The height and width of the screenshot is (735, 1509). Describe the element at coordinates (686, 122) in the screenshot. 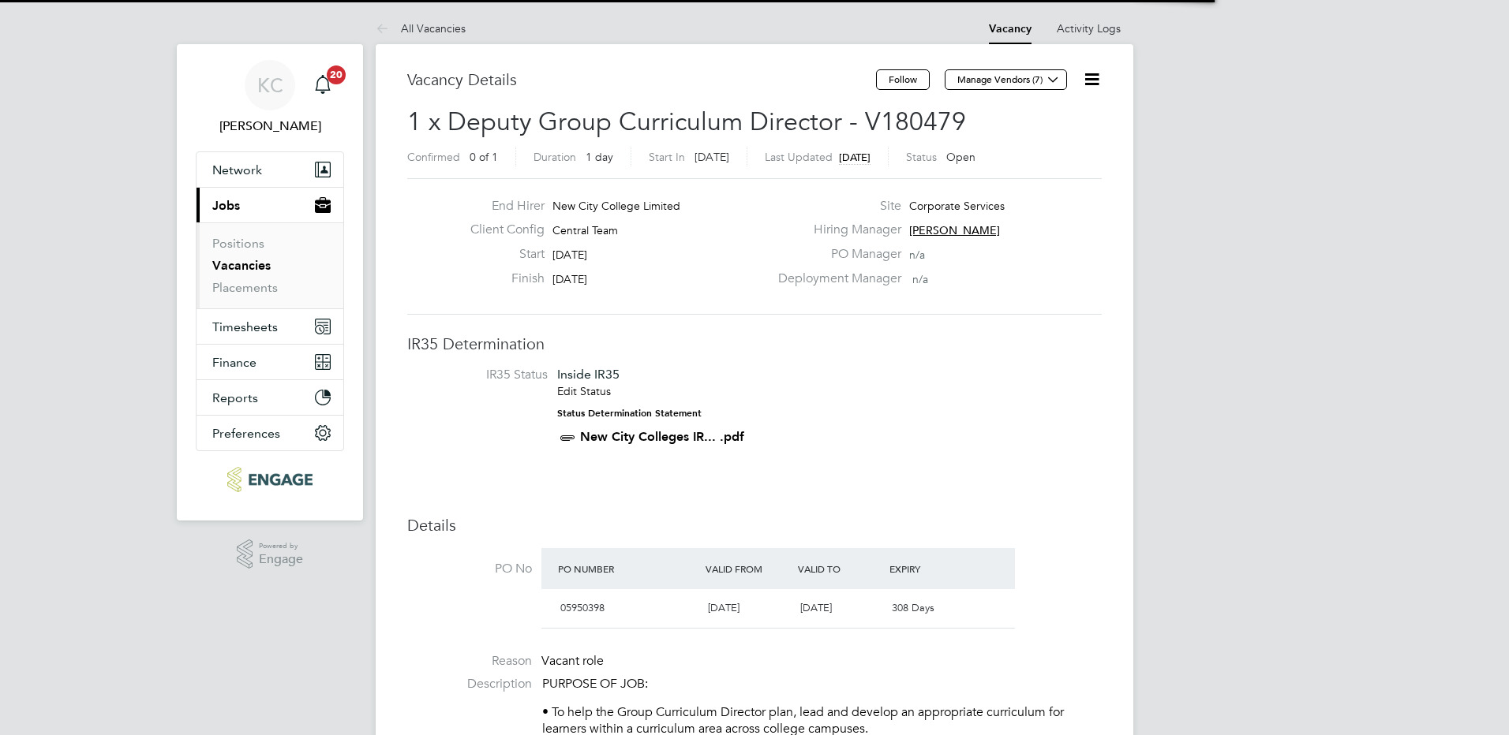

I see `span: 1 x Deputy Group Curriculum Director - V180479` at that location.